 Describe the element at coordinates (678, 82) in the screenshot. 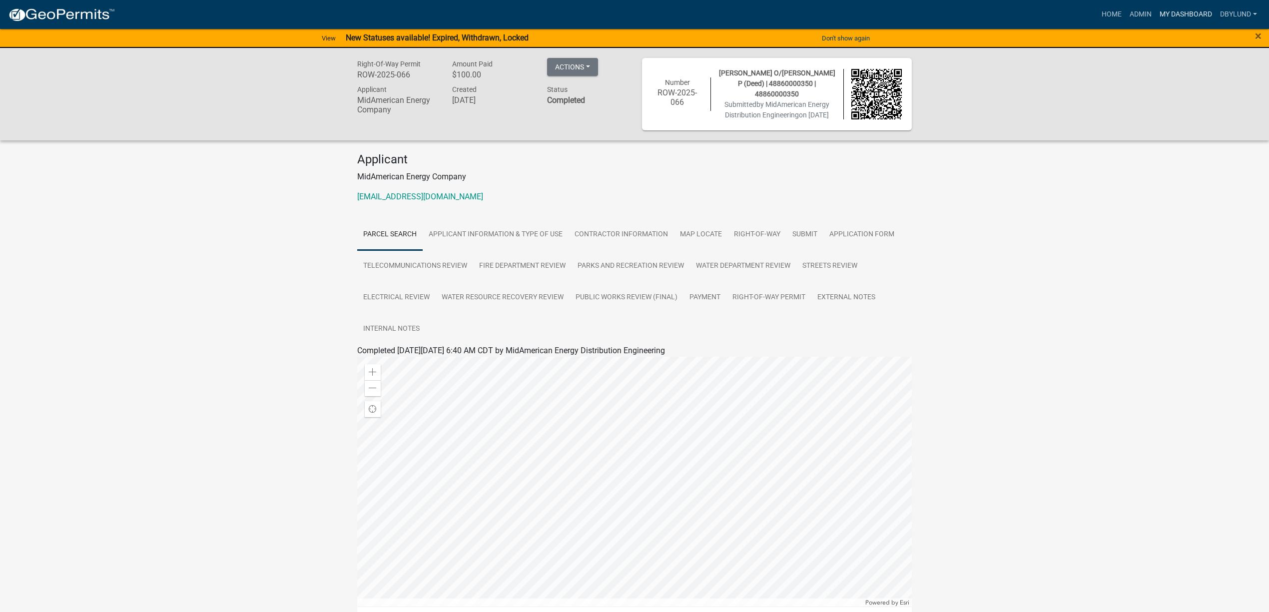

I see `span: Number` at that location.